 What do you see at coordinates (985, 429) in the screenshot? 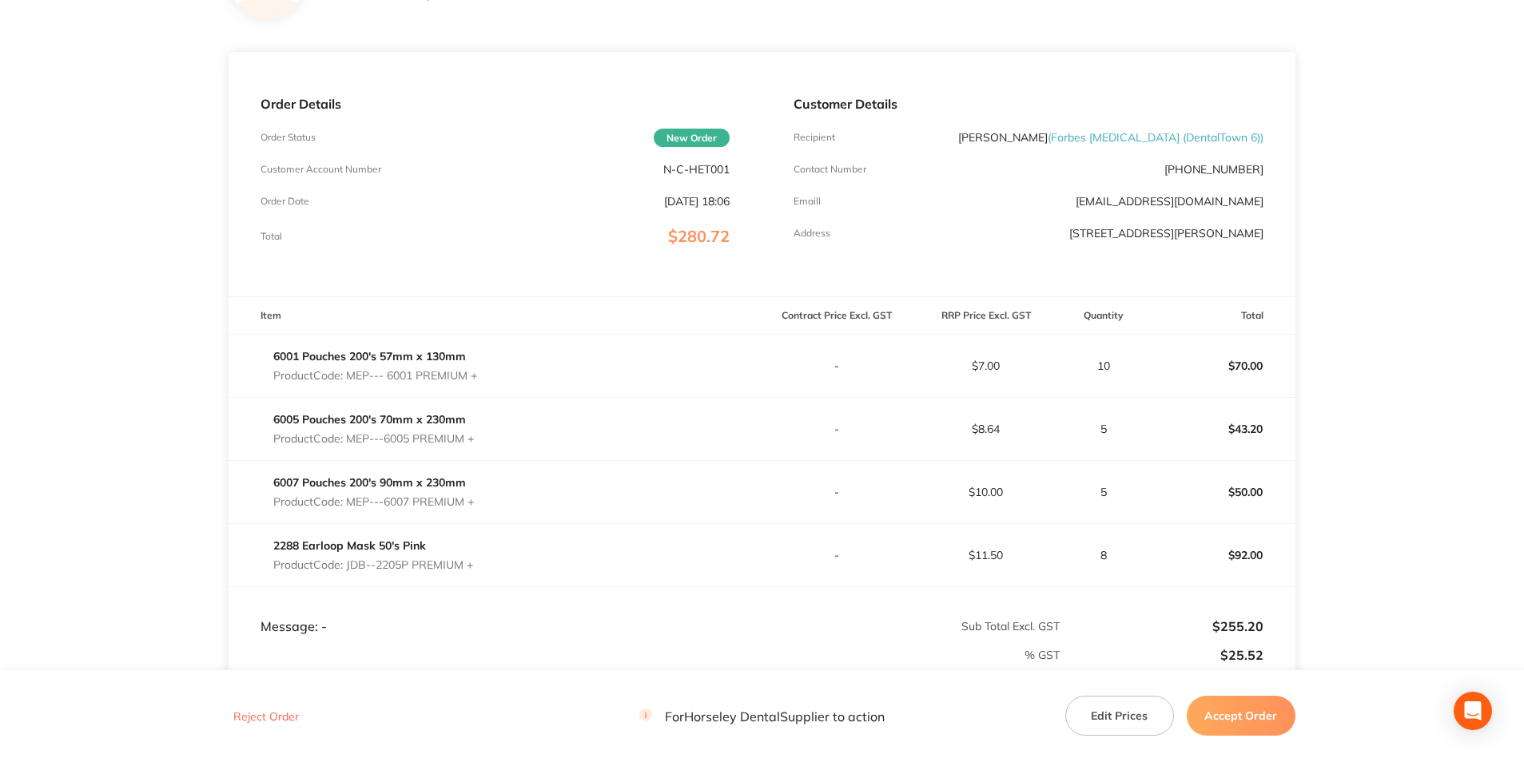
I see `p: $8.64` at bounding box center [985, 429].